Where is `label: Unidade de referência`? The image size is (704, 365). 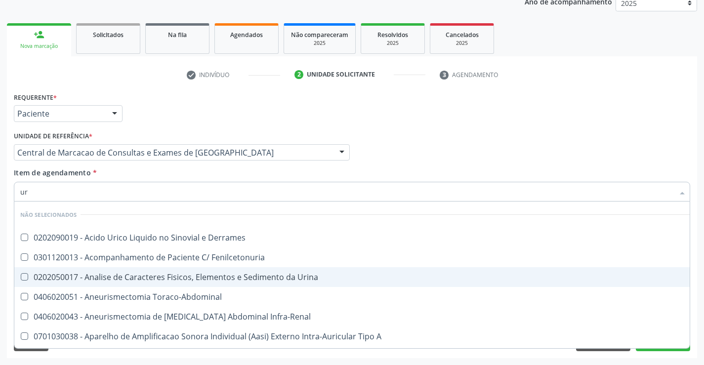
label: Unidade de referência is located at coordinates (53, 136).